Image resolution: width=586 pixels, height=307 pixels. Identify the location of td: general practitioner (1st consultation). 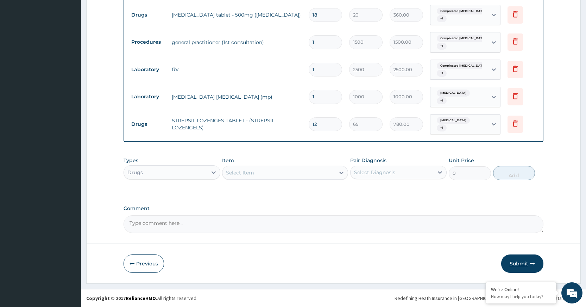
(237, 42).